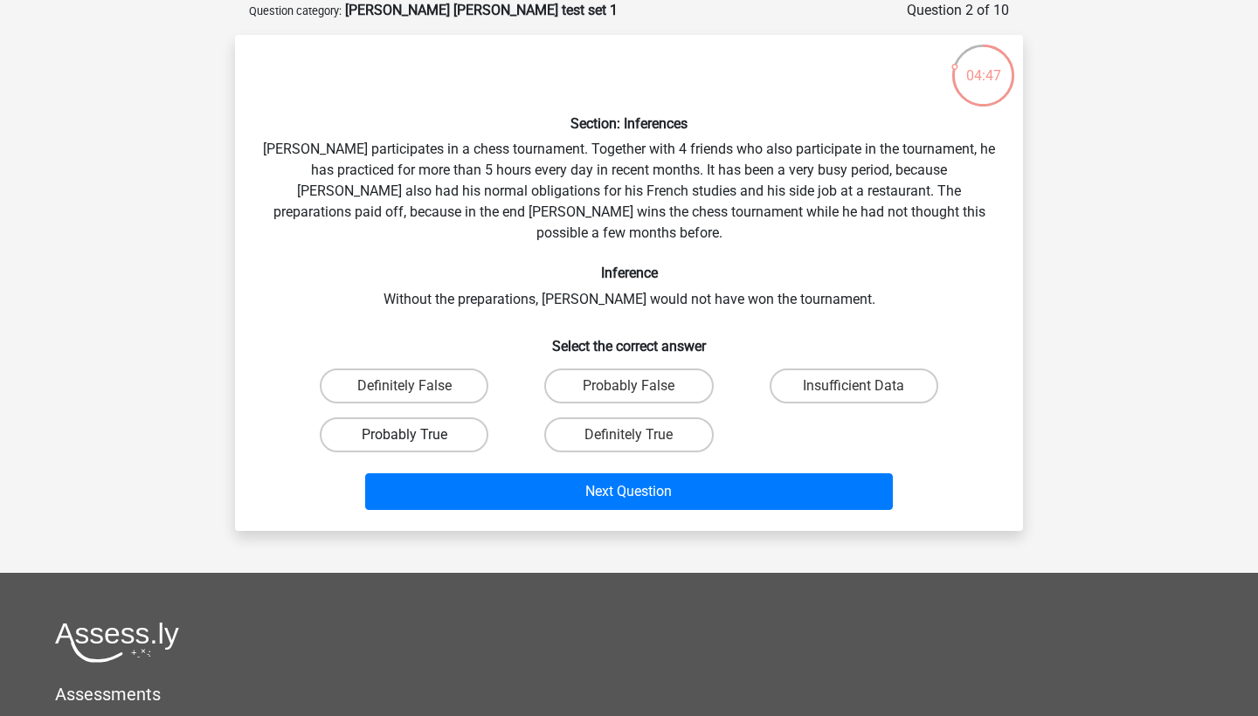 This screenshot has width=1258, height=716. I want to click on label: Probably True, so click(403, 435).